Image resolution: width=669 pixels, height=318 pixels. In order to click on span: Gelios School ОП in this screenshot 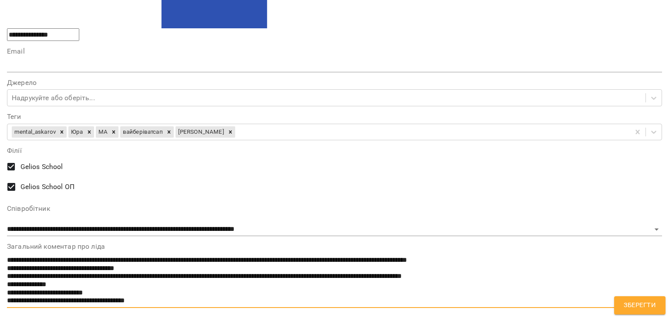, I will do `click(47, 187)`.